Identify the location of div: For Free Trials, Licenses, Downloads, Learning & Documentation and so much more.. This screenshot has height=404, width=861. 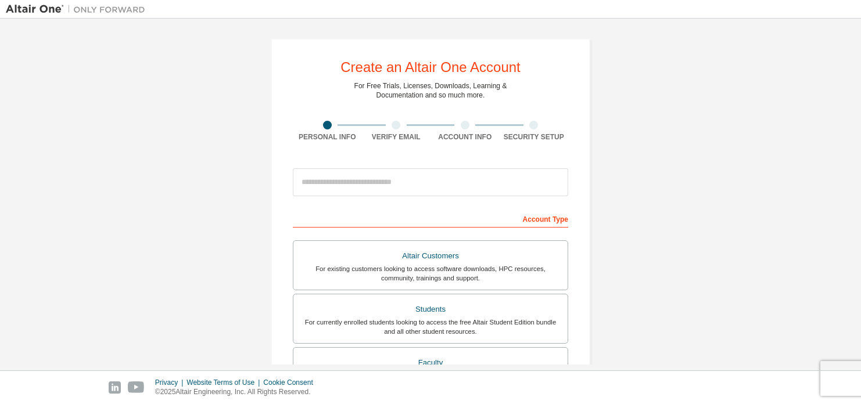
(430, 91).